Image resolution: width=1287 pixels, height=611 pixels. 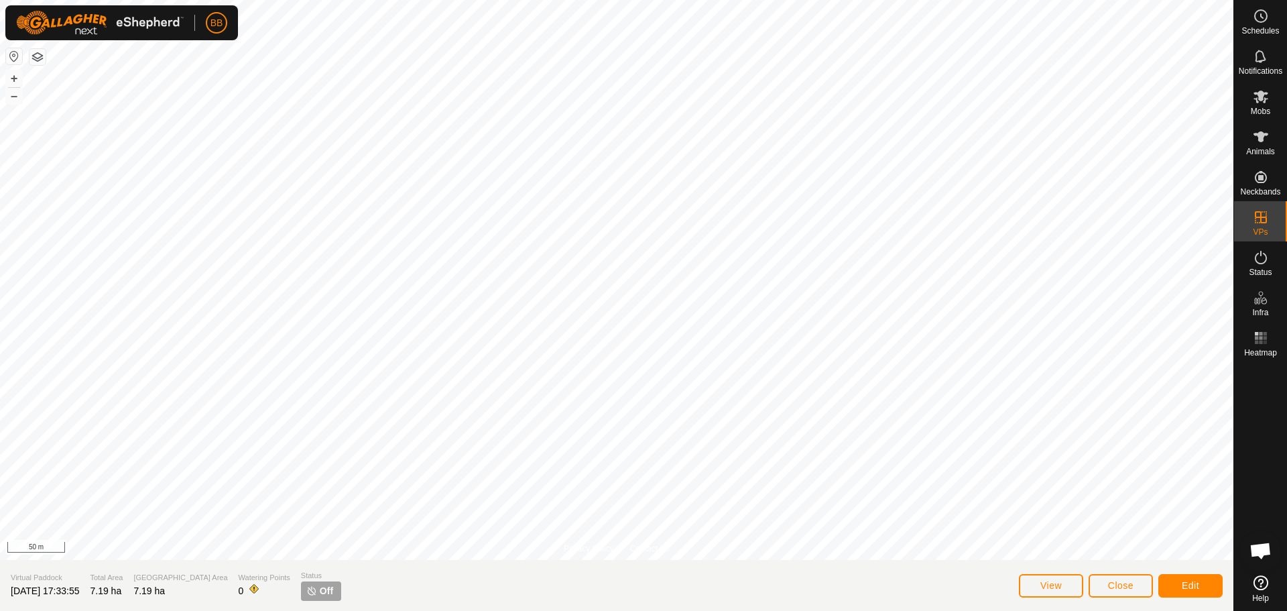 I want to click on span: Neckbands, so click(x=1260, y=192).